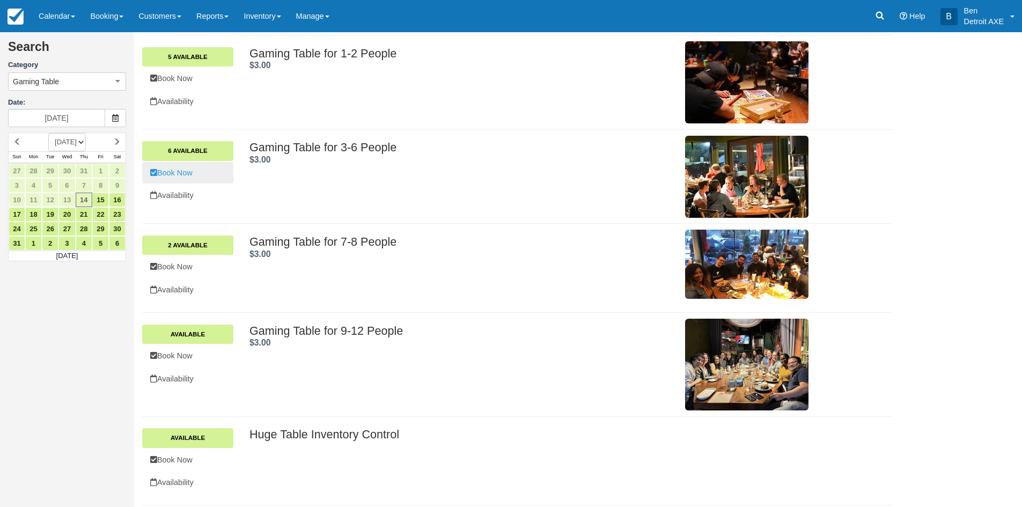 This screenshot has width=1022, height=507. Describe the element at coordinates (33, 199) in the screenshot. I see `a: 11` at that location.